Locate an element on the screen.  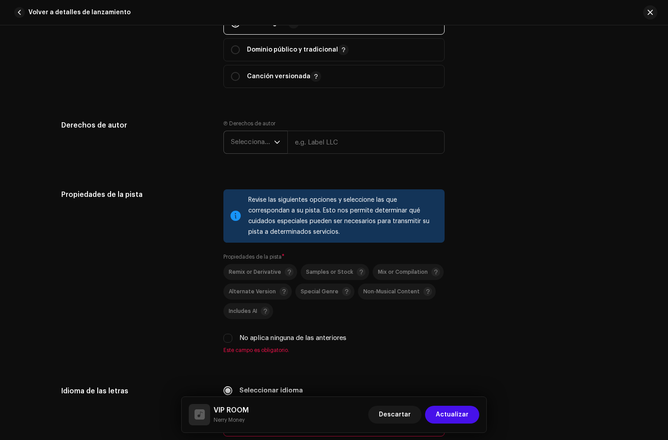
h5: Derechos de autor is located at coordinates (135, 125).